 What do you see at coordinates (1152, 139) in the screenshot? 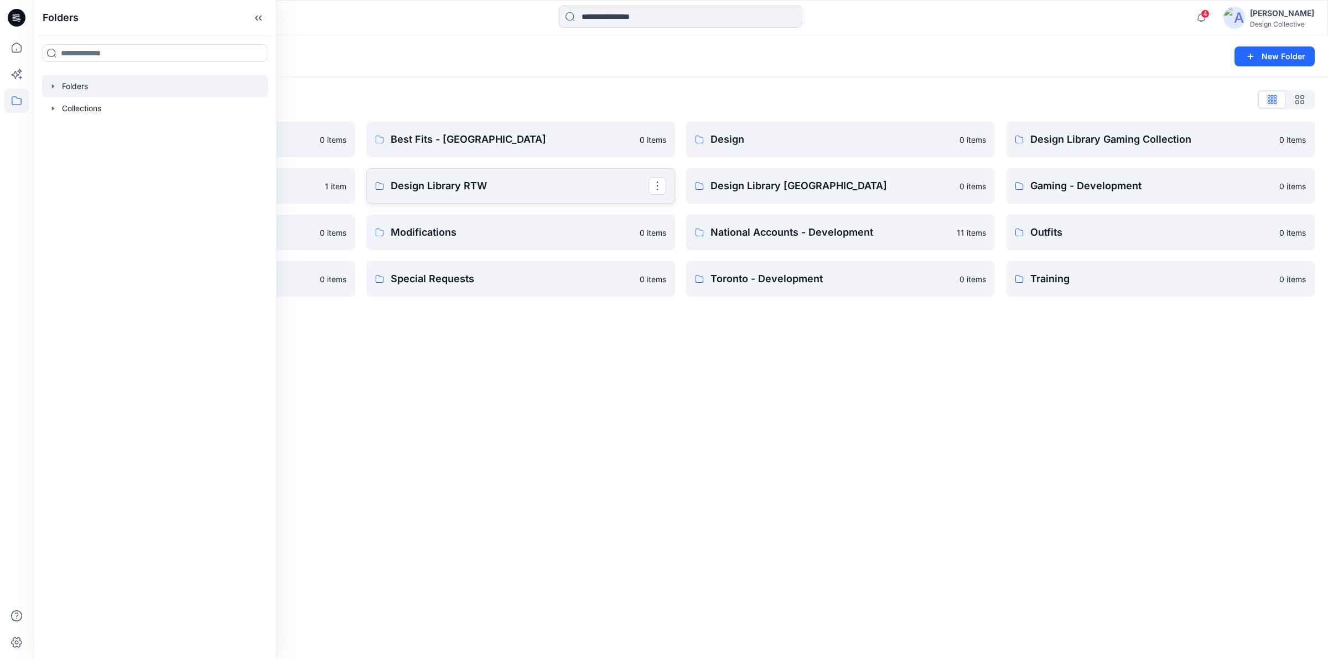
I see `p: Design Library Gaming Collection` at bounding box center [1152, 139].